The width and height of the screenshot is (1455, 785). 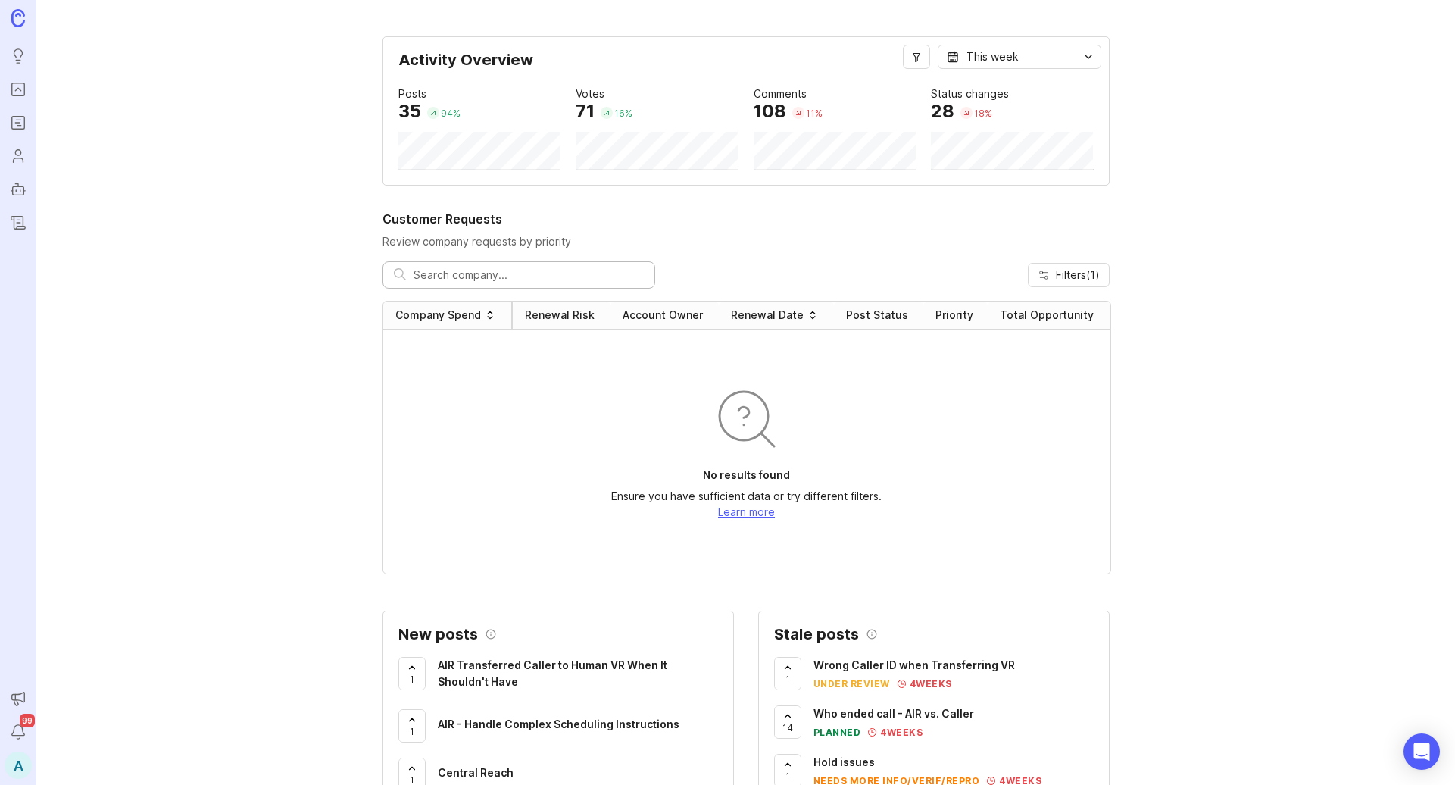 What do you see at coordinates (438, 634) in the screenshot?
I see `h2: New posts` at bounding box center [438, 634].